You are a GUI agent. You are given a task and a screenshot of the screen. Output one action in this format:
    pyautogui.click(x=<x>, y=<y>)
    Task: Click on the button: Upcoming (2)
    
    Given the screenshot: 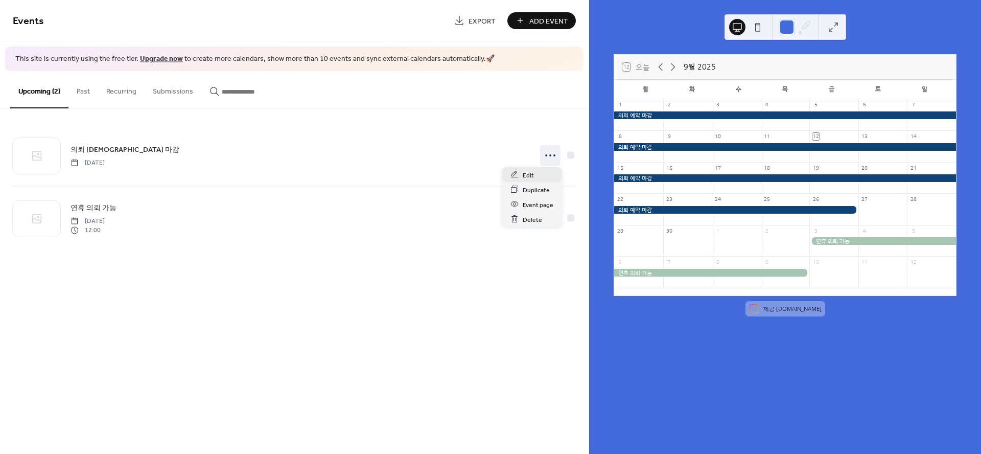 What is the action you would take?
    pyautogui.click(x=39, y=89)
    